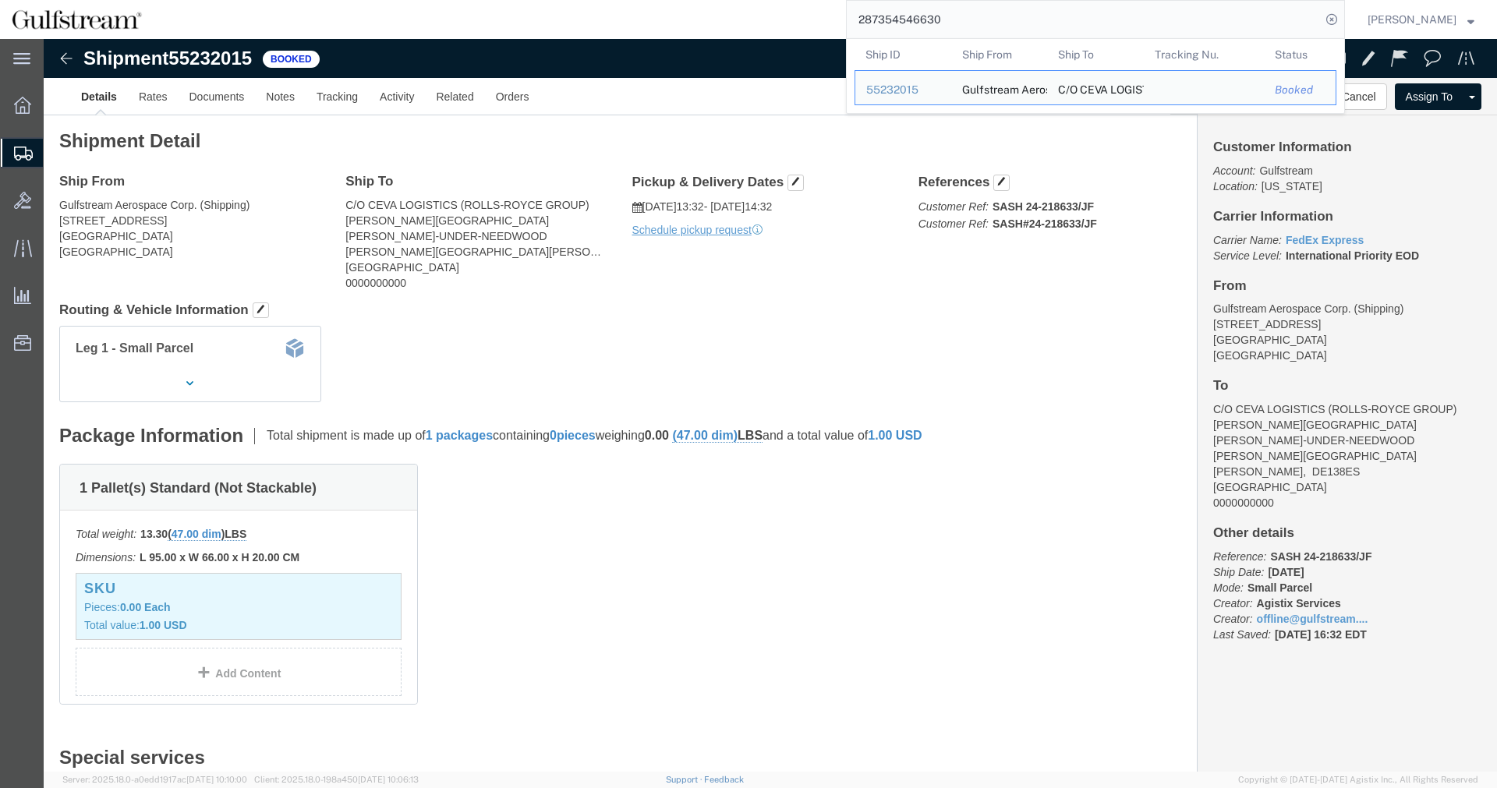  What do you see at coordinates (1000, 87) in the screenshot?
I see `div: Gulfstream Aerospace Corp.` at bounding box center [1000, 87].